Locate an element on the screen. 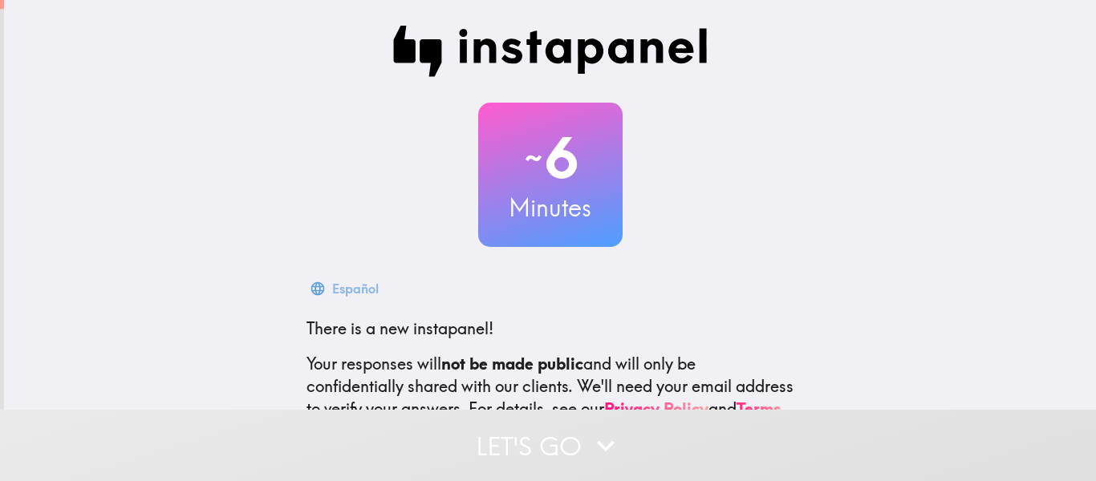 This screenshot has height=481, width=1096. span: There is a new instapanel! is located at coordinates (400, 328).